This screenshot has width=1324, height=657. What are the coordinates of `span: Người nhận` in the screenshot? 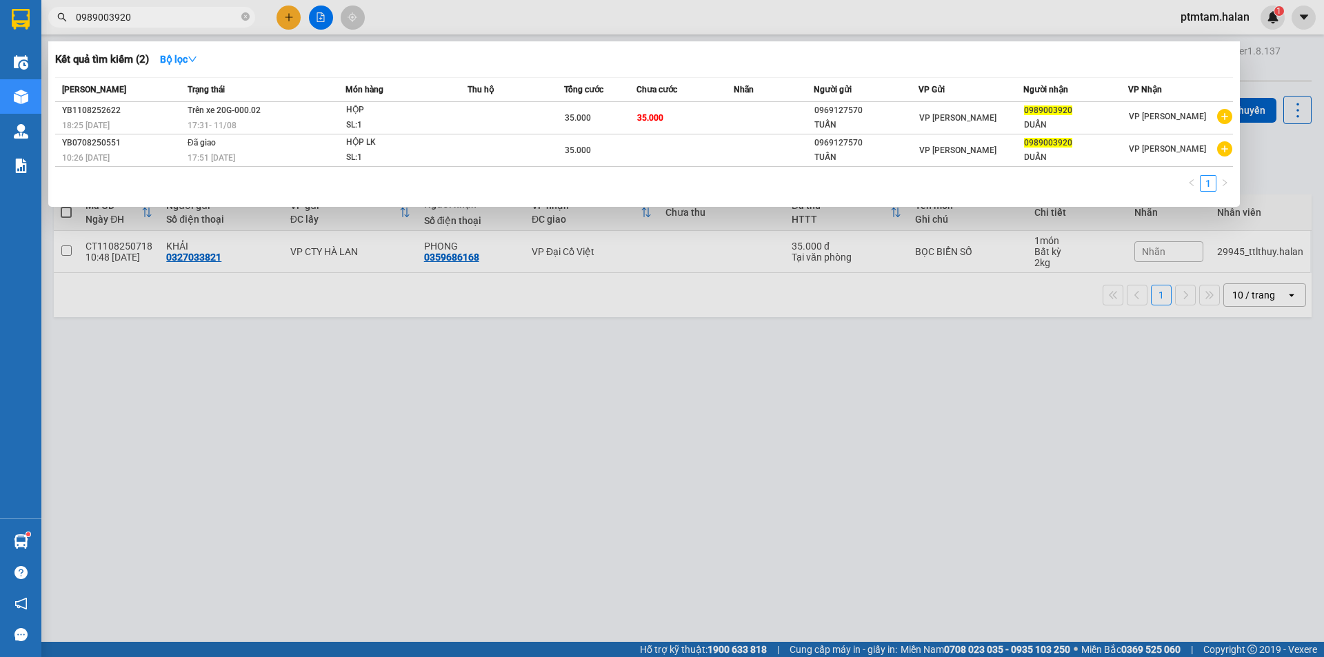 It's located at (1046, 90).